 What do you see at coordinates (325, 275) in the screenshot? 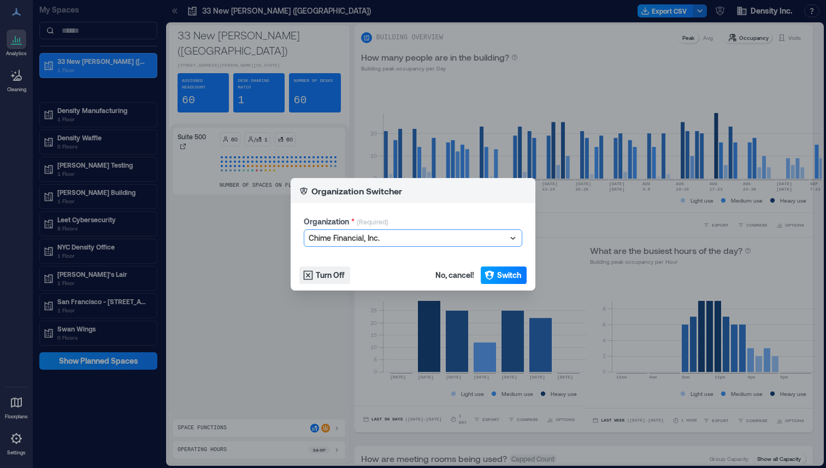
I see `button: Turn Off` at bounding box center [325, 275].